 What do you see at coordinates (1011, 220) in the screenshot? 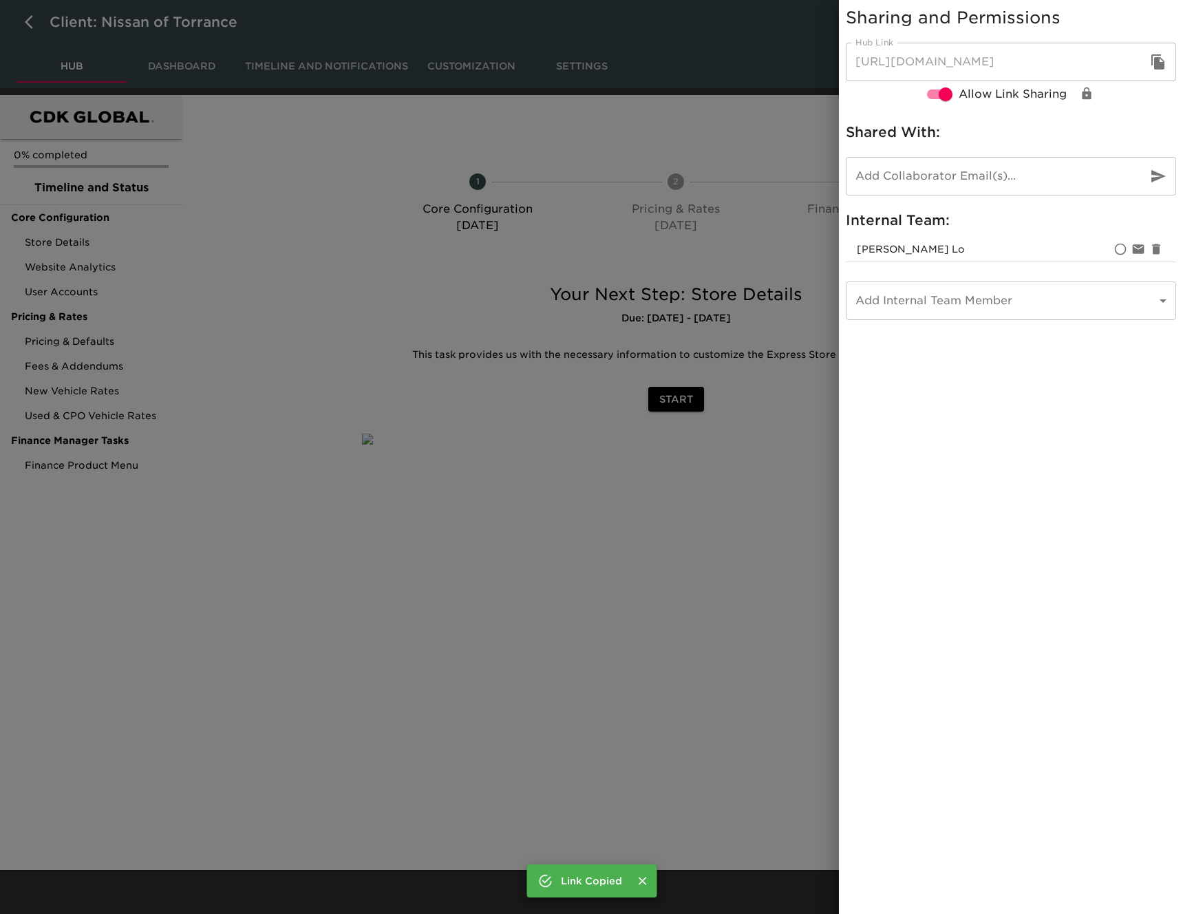
I see `h6: Internal Team:` at bounding box center [1011, 220].